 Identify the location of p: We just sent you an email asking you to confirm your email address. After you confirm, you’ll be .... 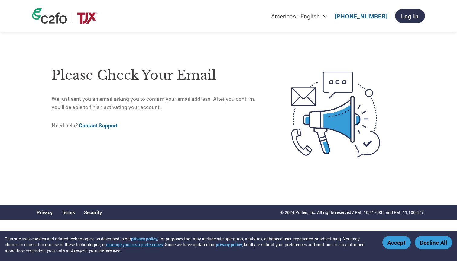
(159, 103).